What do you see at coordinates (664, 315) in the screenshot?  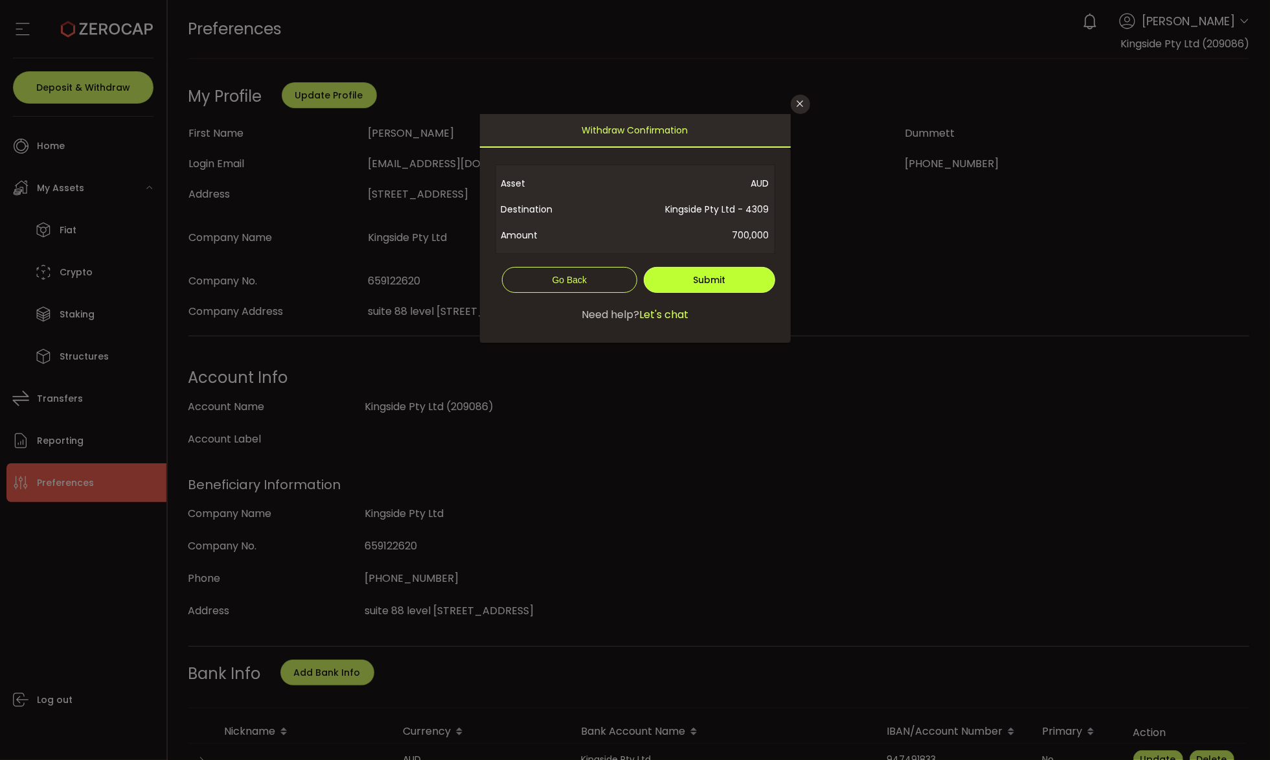 I see `span: Let's chat` at bounding box center [664, 315].